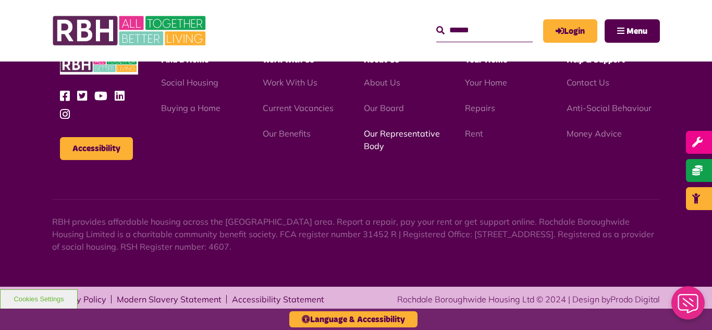 This screenshot has height=330, width=712. What do you see at coordinates (402, 140) in the screenshot?
I see `a: Our Representative Body` at bounding box center [402, 140].